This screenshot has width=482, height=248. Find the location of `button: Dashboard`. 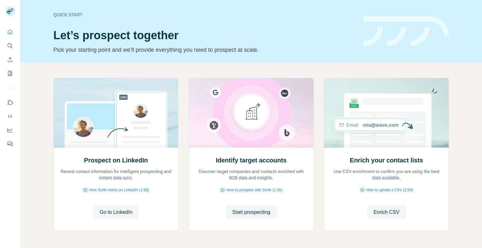

button: Dashboard is located at coordinates (10, 130).